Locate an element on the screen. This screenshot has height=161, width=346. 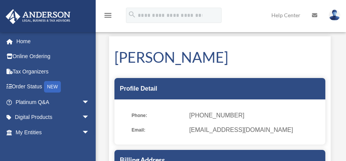
a: menu is located at coordinates (108, 16).